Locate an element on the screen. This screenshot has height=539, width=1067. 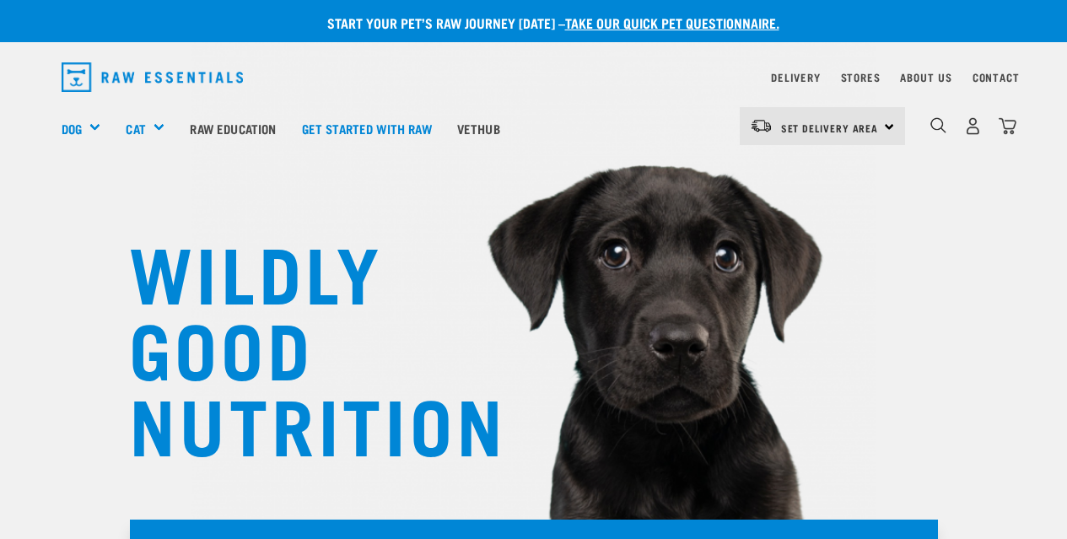
h1: WILDLY GOOD NUTRITION is located at coordinates (298, 346).